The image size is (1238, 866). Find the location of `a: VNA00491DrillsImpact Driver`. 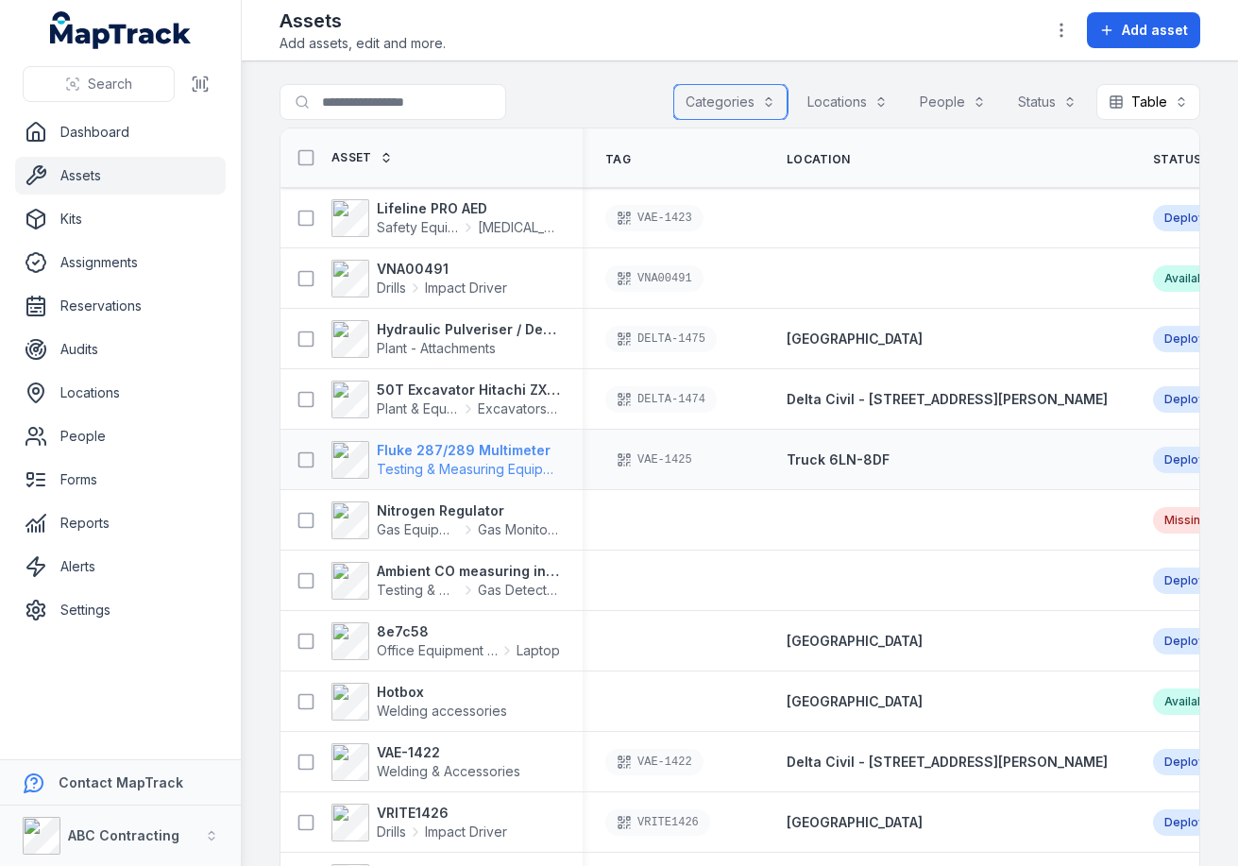

a: VNA00491DrillsImpact Driver is located at coordinates (419, 279).